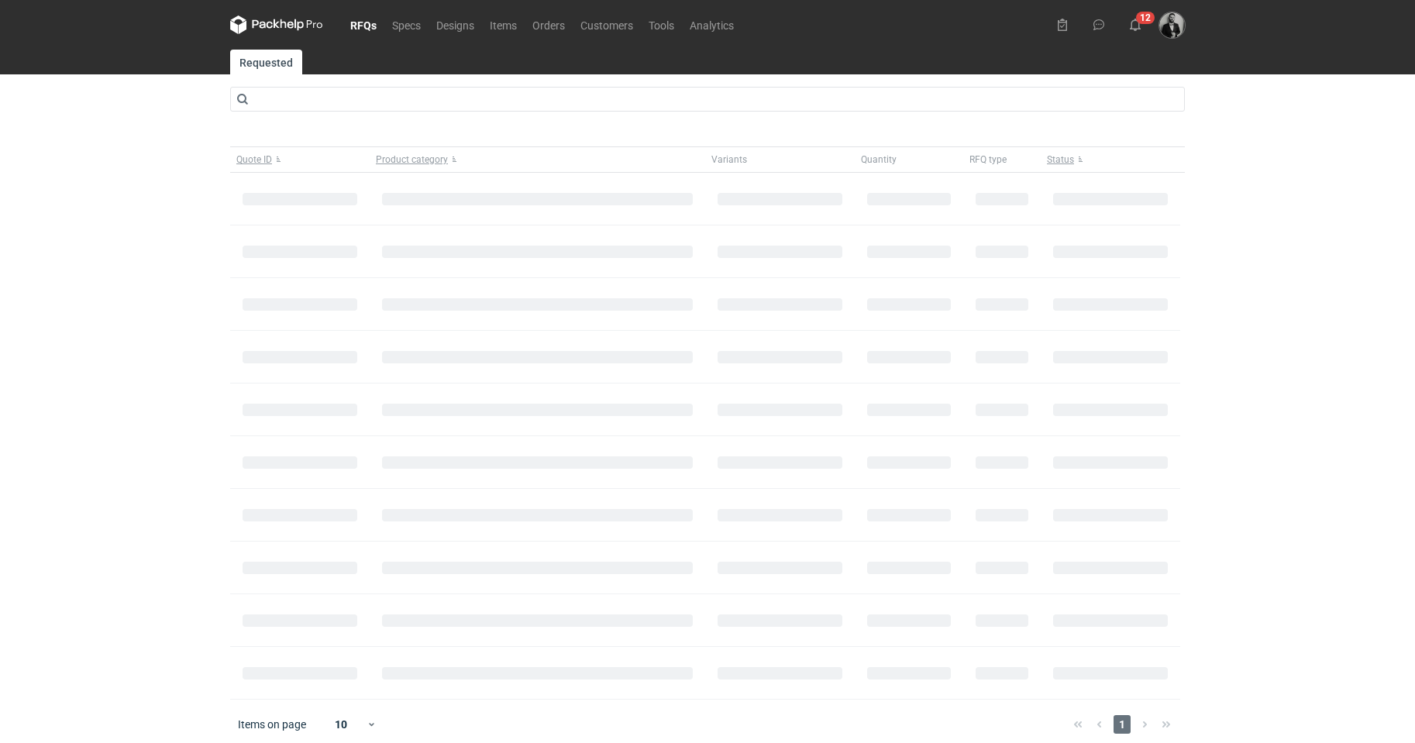 This screenshot has width=1415, height=743. I want to click on a: Items, so click(503, 25).